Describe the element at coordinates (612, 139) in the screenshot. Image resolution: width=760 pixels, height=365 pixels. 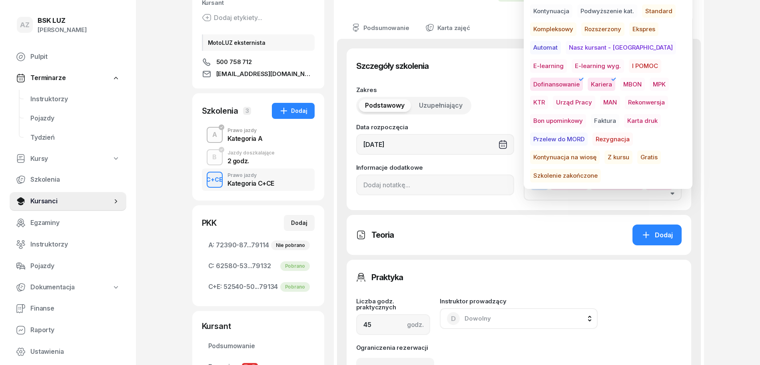
I see `span: Rezygnacja` at that location.